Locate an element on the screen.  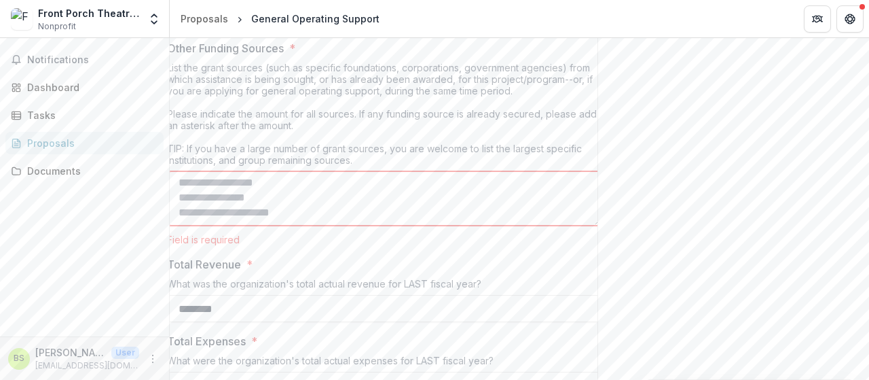
button: Open entity switcher is located at coordinates (154, 19).